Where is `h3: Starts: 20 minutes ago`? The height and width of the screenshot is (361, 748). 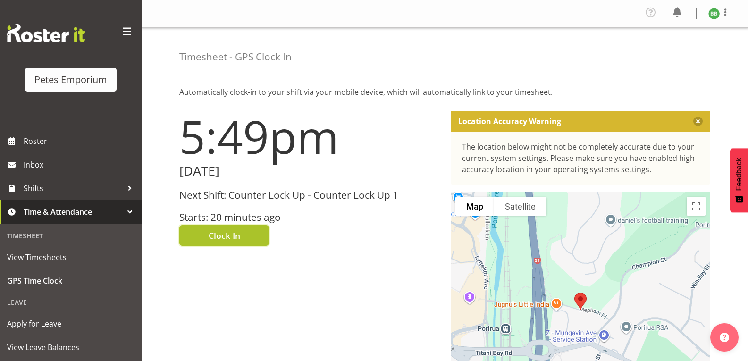
h3: Starts: 20 minutes ago is located at coordinates (309, 217).